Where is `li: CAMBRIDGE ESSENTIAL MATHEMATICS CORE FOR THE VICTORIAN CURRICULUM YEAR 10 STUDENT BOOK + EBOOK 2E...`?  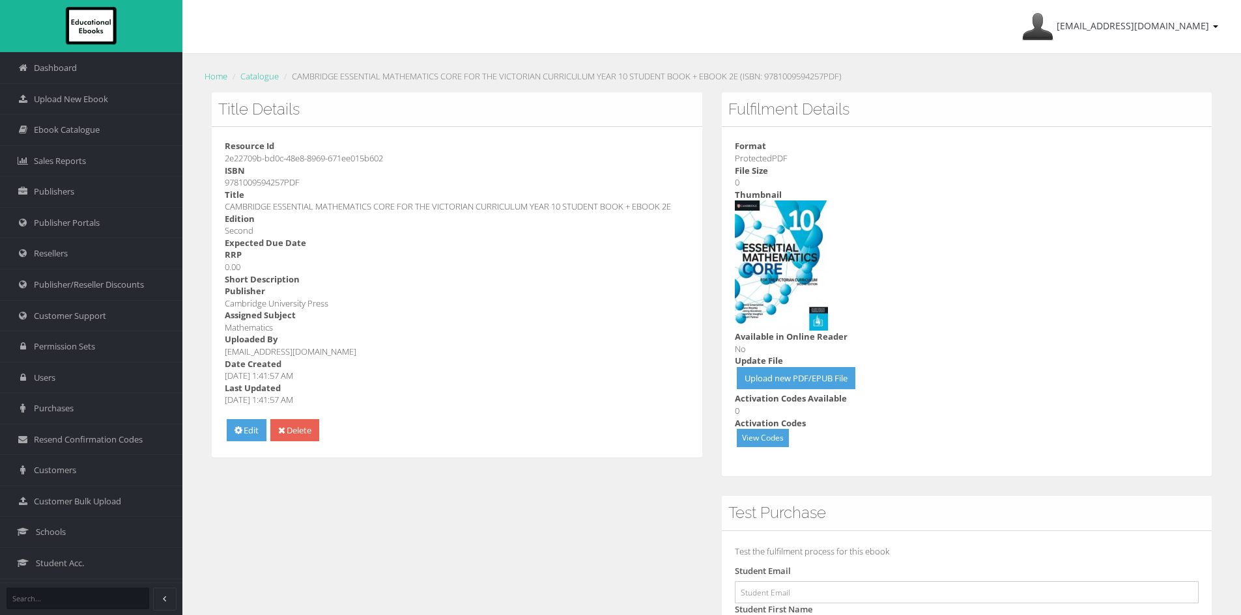 li: CAMBRIDGE ESSENTIAL MATHEMATICS CORE FOR THE VICTORIAN CURRICULUM YEAR 10 STUDENT BOOK + EBOOK 2E... is located at coordinates (561, 76).